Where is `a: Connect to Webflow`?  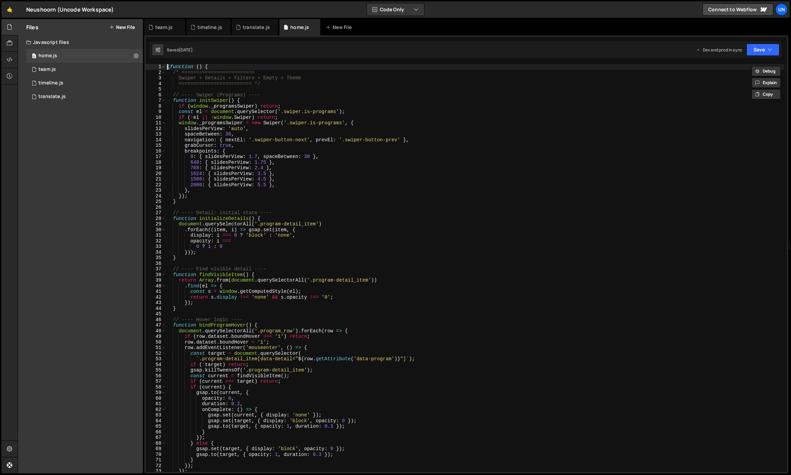 a: Connect to Webflow is located at coordinates (738, 10).